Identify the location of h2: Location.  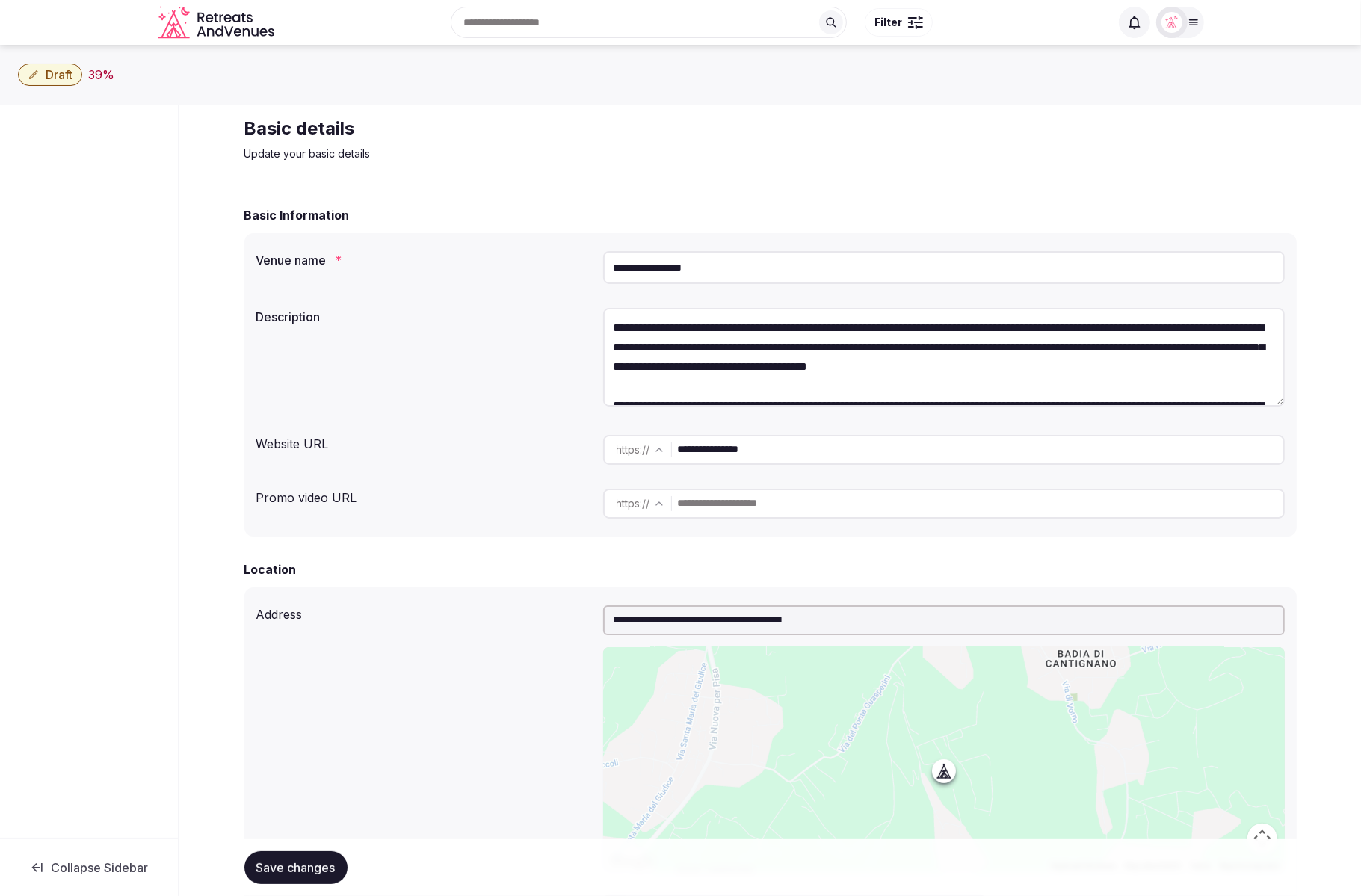
(271, 569).